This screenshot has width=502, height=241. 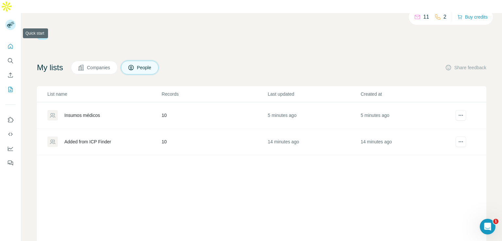 I want to click on button: Dashboard, so click(x=10, y=149).